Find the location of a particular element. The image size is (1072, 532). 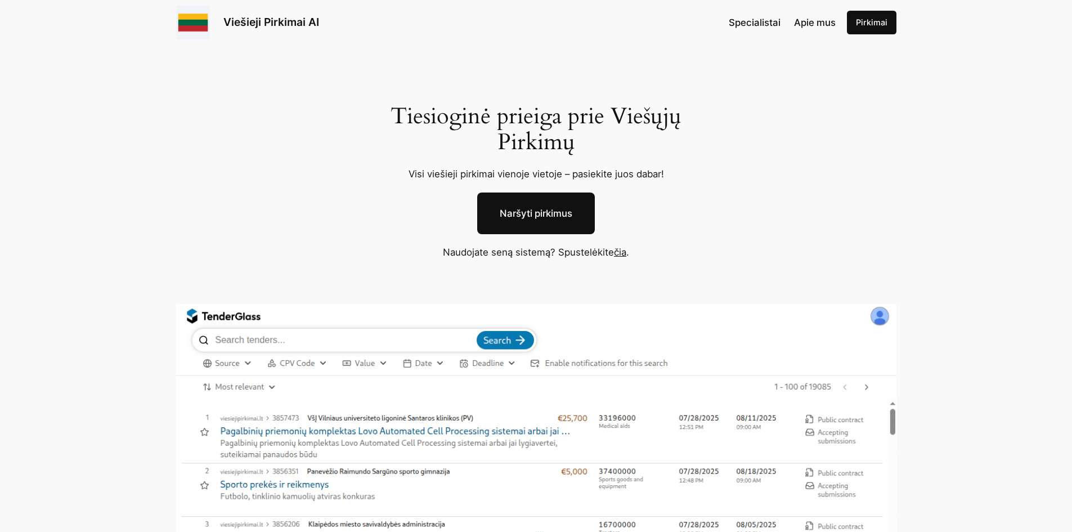

p: Visi viešieji pirkimai vienoje vietoje – pasiekite juos dabar! is located at coordinates (536, 174).